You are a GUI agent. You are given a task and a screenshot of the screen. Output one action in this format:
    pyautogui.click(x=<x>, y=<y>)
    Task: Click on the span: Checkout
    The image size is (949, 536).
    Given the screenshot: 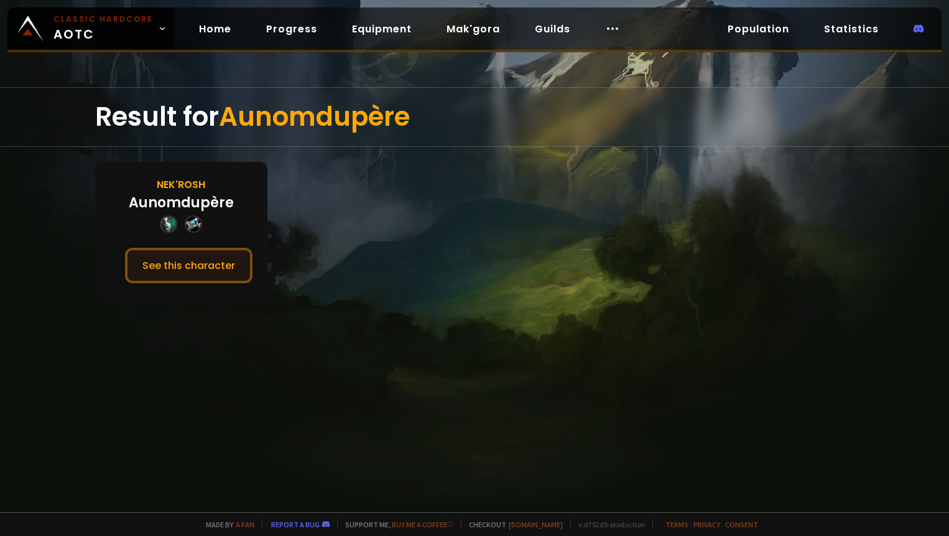 What is the action you would take?
    pyautogui.click(x=512, y=524)
    